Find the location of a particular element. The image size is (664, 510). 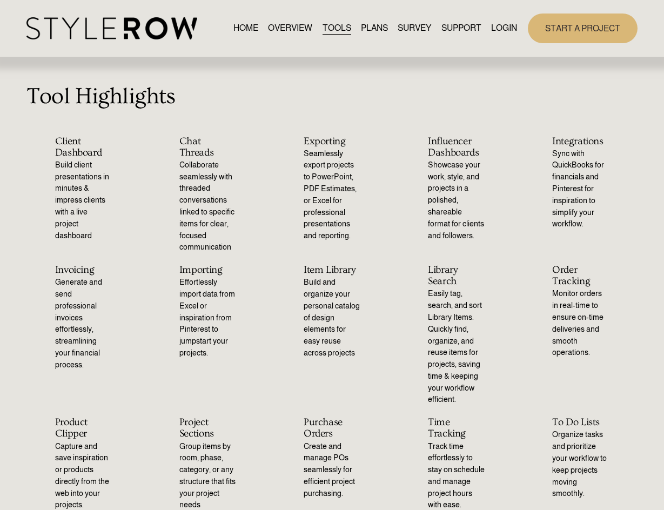

h2: Item Library is located at coordinates (332, 269).